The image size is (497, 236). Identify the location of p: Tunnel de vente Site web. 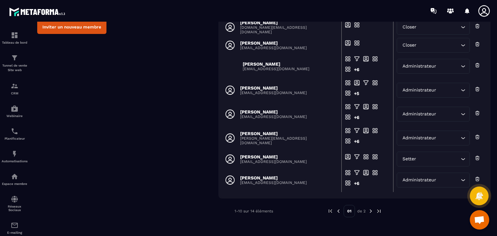
(15, 68).